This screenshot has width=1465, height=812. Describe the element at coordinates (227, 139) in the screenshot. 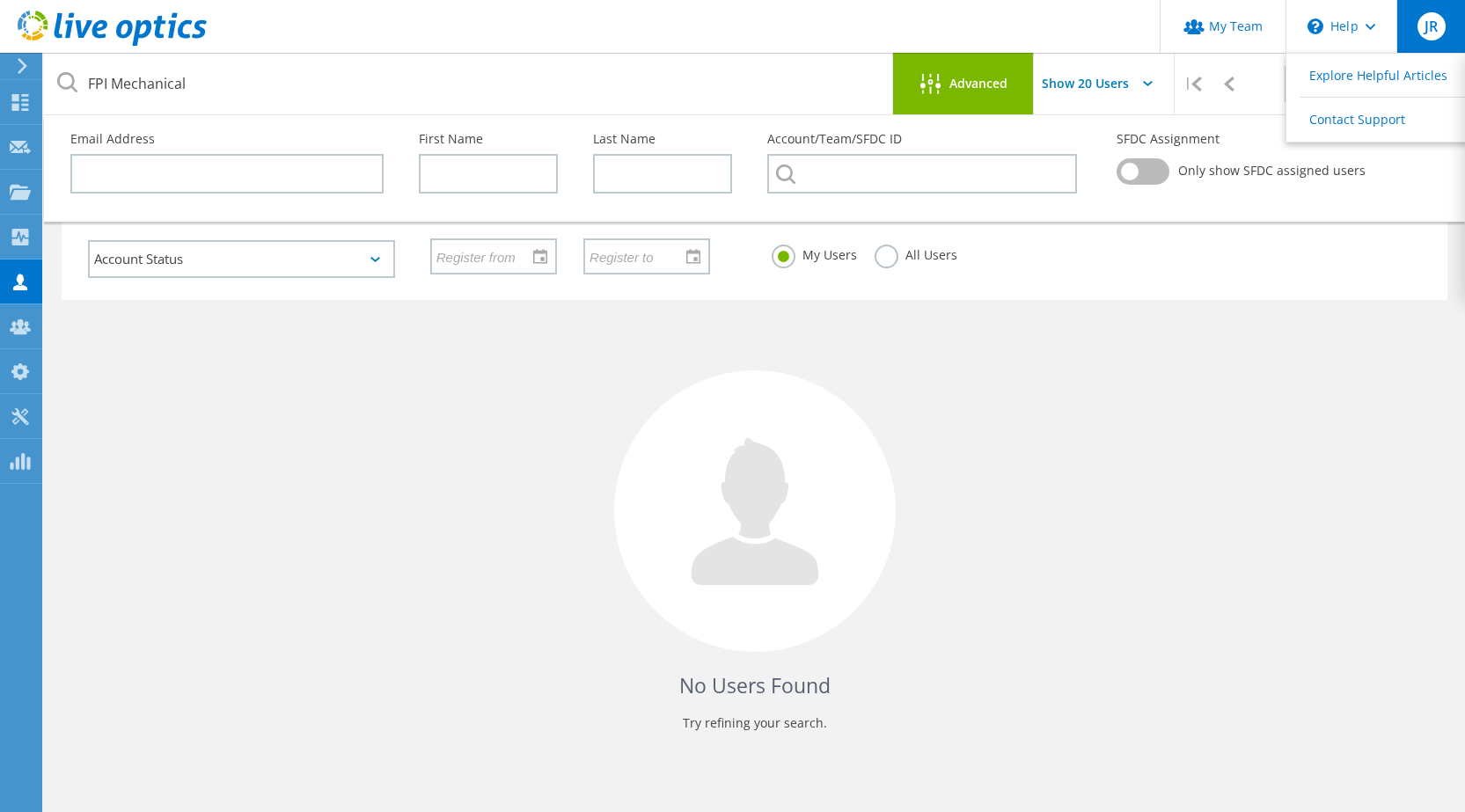

I see `label: Email Address` at that location.